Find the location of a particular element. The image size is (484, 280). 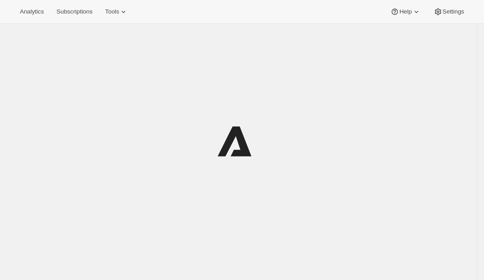

button: Subscriptions is located at coordinates (74, 12).